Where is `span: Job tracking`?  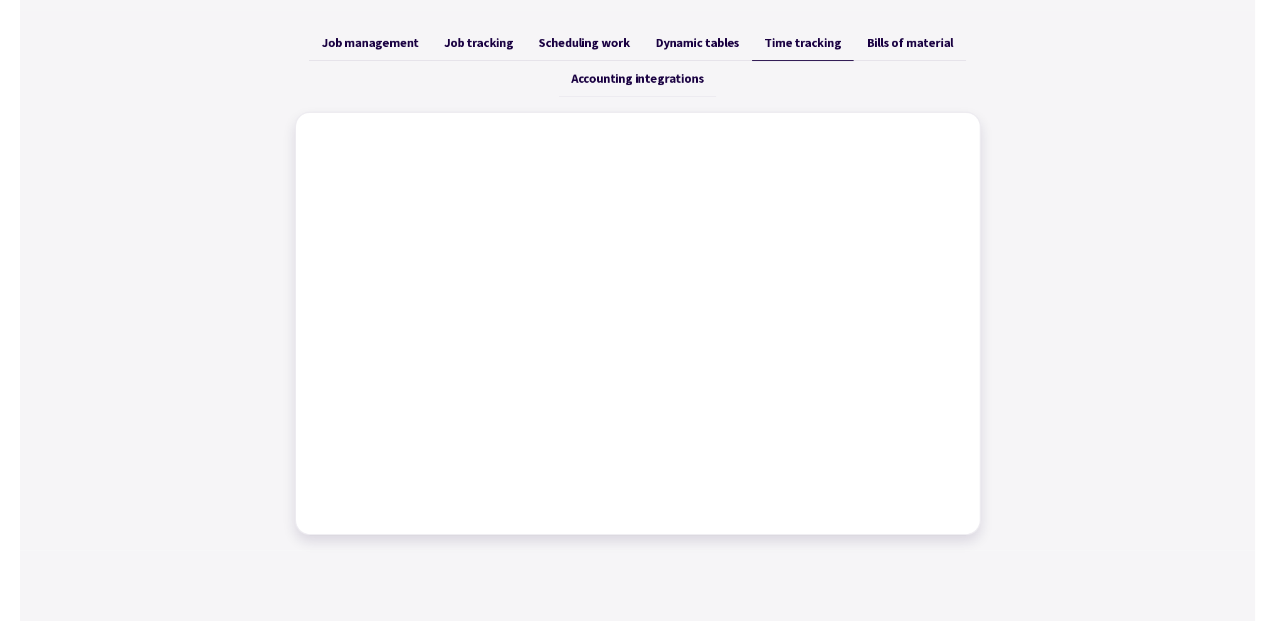
span: Job tracking is located at coordinates (478, 43).